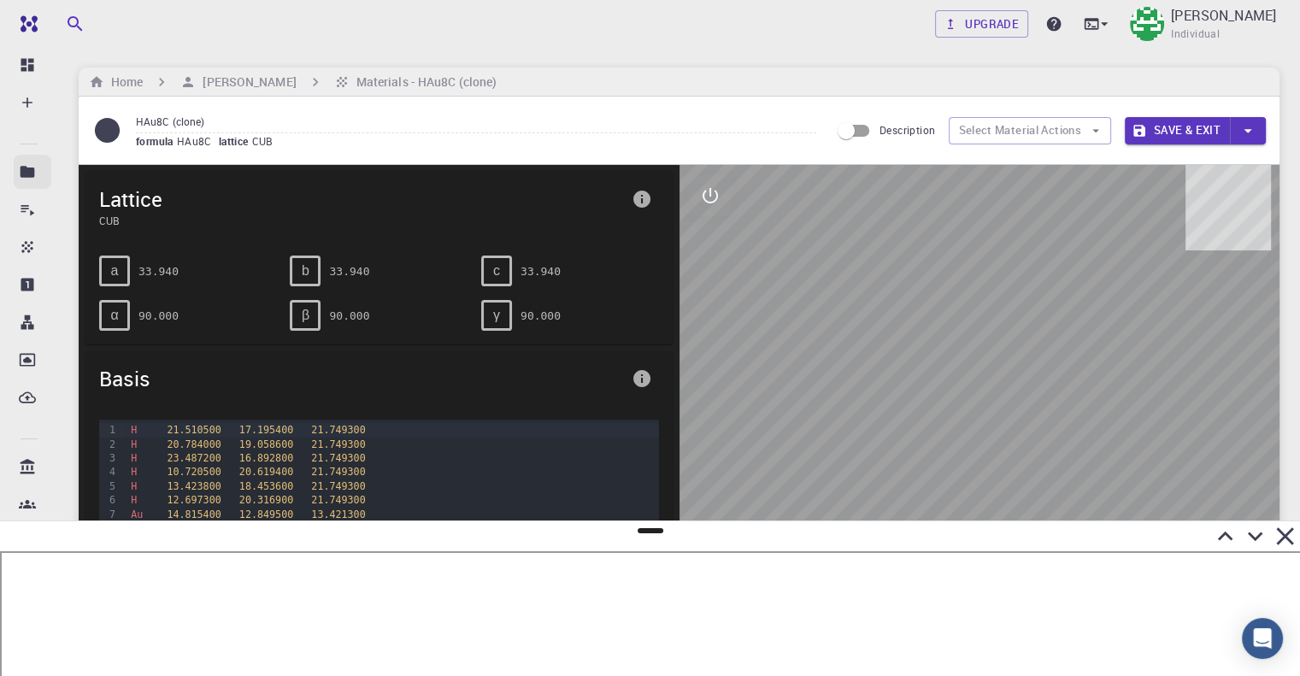  Describe the element at coordinates (1195, 34) in the screenshot. I see `span: Individual` at that location.